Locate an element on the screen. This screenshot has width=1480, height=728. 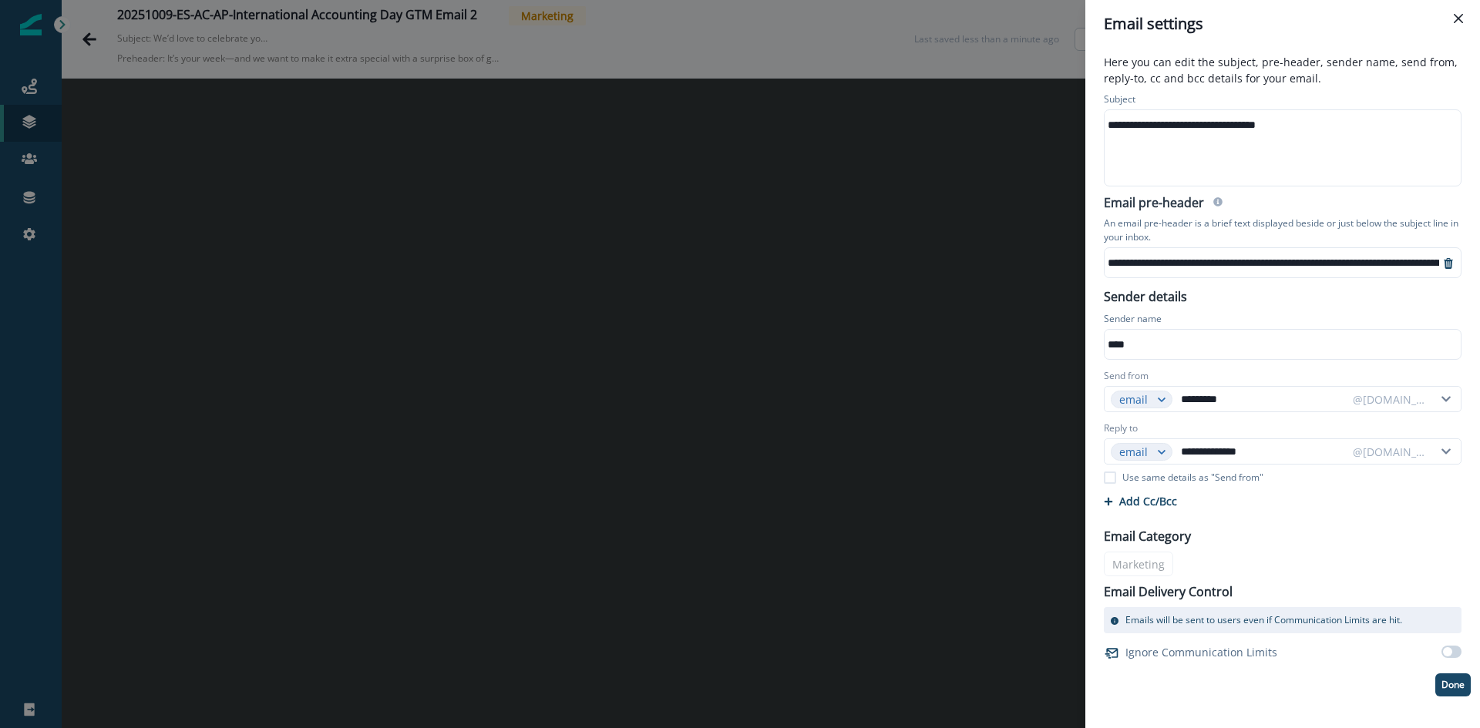
p: Subject is located at coordinates (1119, 101).